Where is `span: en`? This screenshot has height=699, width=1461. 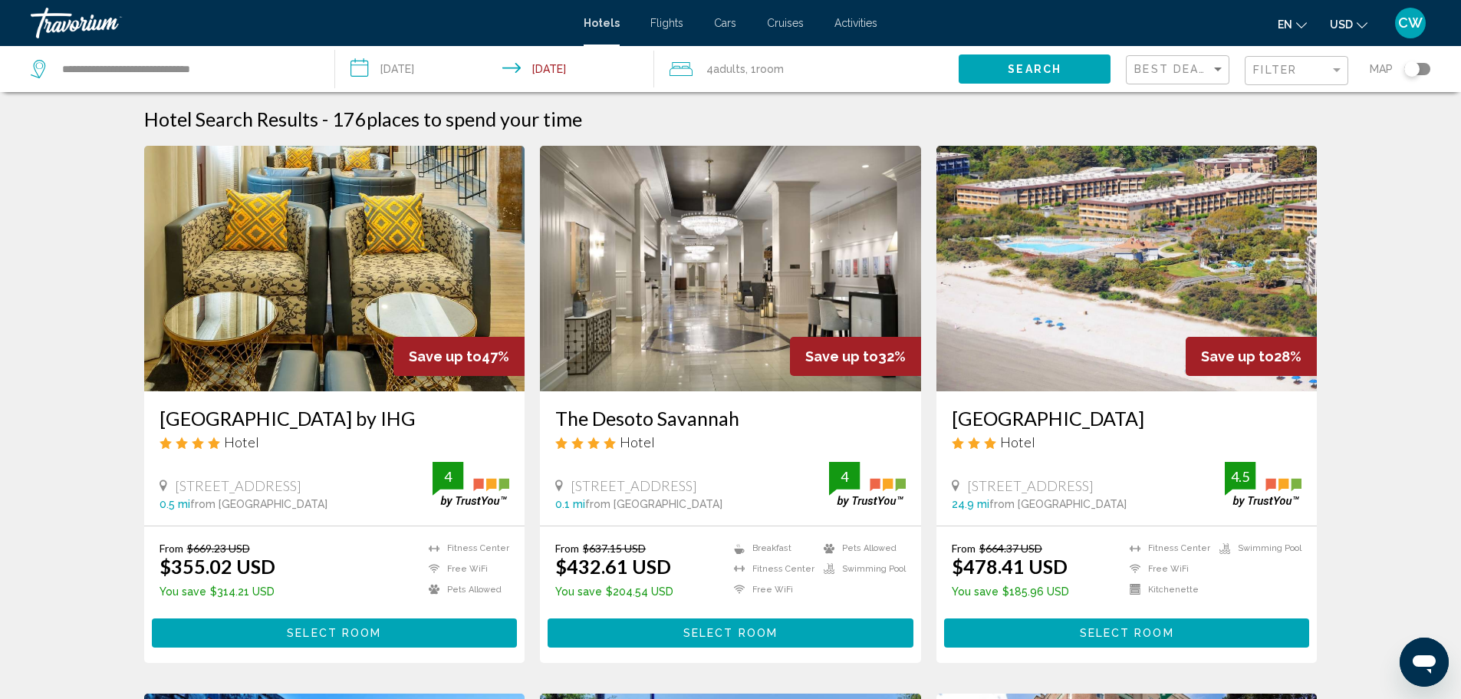 span: en is located at coordinates (1285, 25).